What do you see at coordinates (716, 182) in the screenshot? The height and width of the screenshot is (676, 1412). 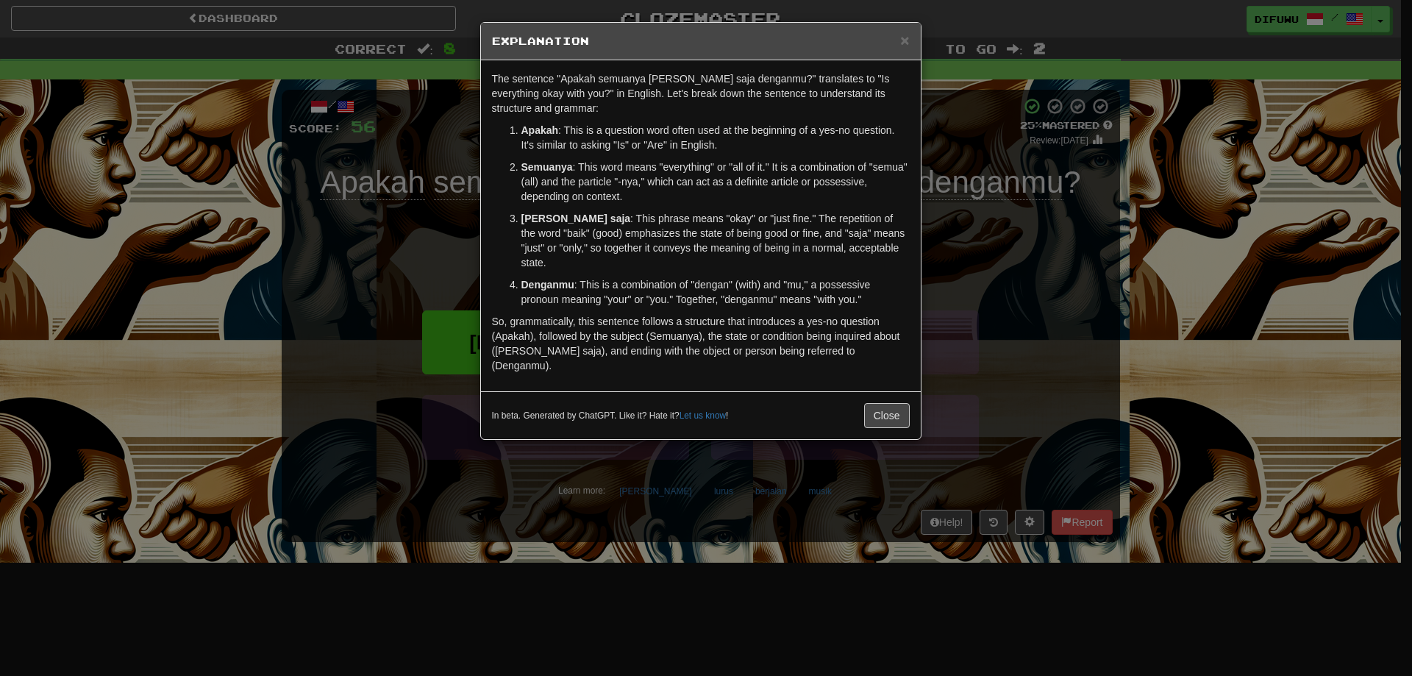 I see `p: : This word means "everything" or "all of it." It is a combination of "semua" (all) and the parti...` at bounding box center [716, 182].